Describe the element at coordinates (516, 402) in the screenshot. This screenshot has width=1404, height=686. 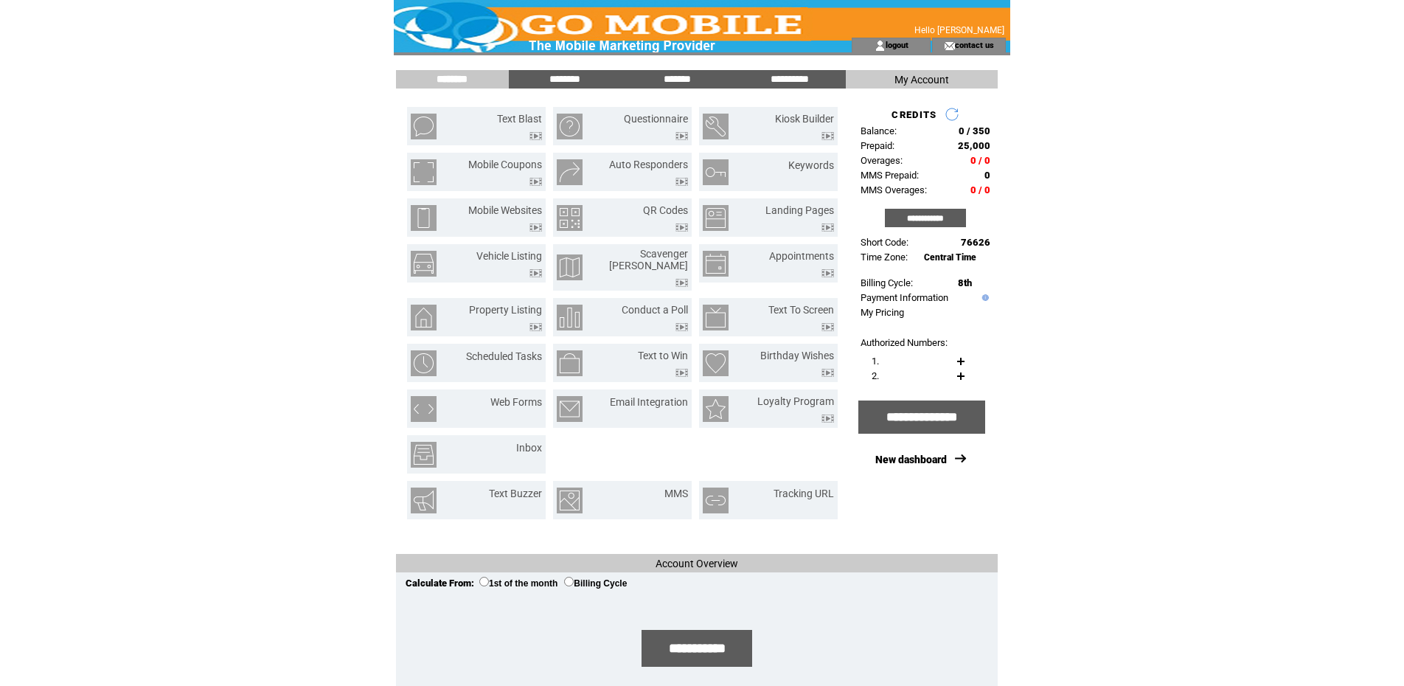
I see `a: Web Forms` at that location.